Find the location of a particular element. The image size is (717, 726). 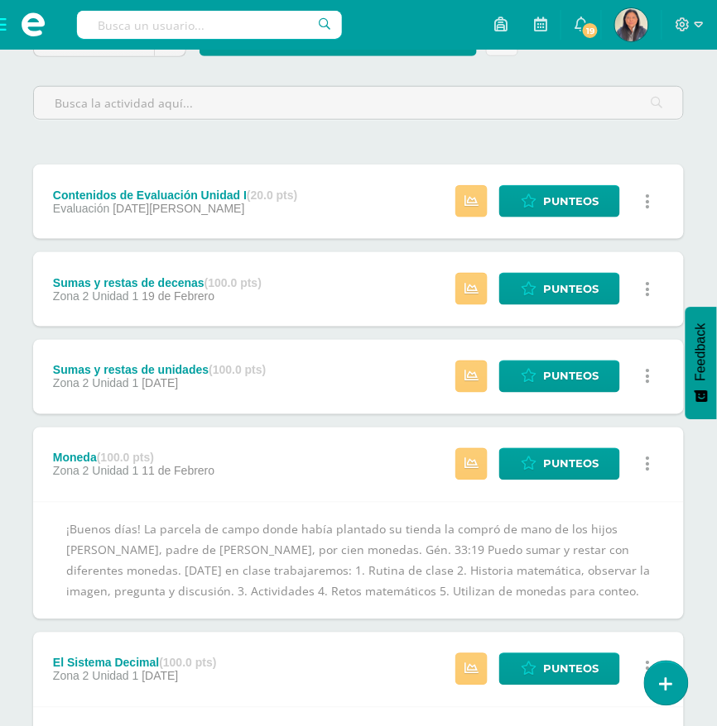

img: 053f0824b320b518b52f6bf93d3dd2bd.png is located at coordinates (631, 25).